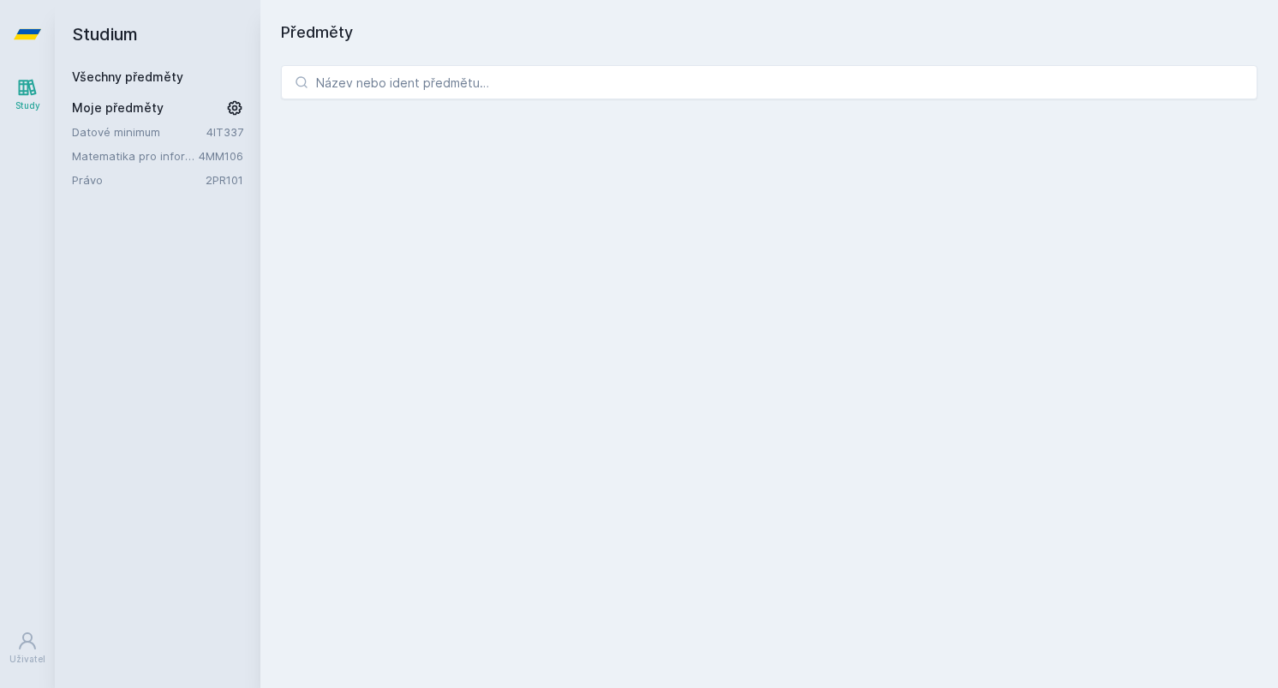  I want to click on a: Study, so click(27, 94).